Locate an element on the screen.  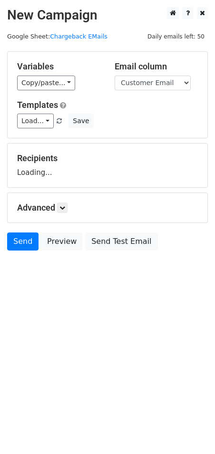
h5: Email column is located at coordinates (156, 67).